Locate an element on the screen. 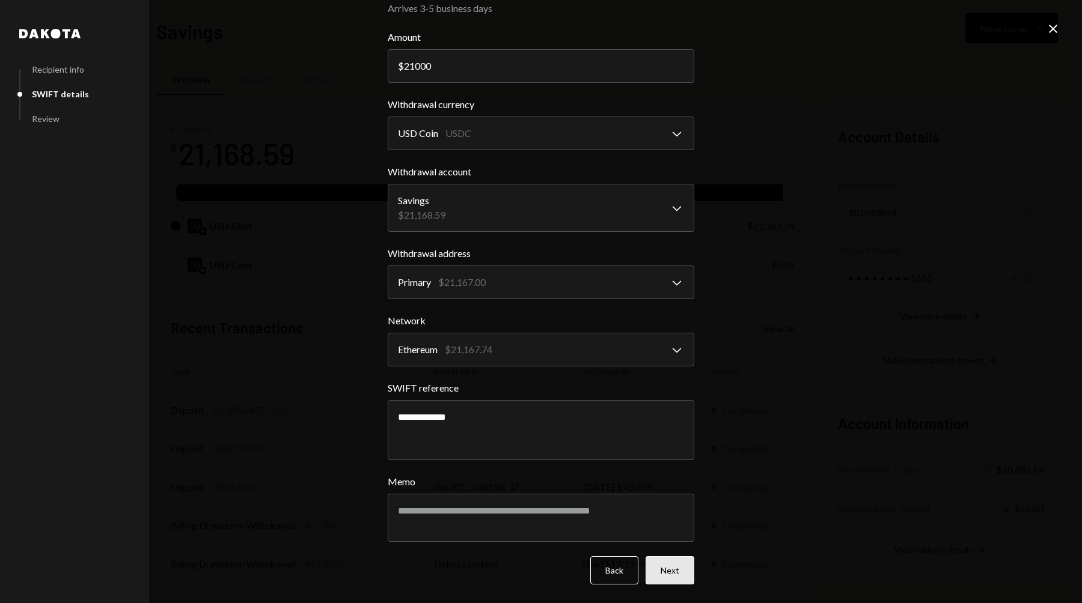  label: Withdrawal currency is located at coordinates (541, 105).